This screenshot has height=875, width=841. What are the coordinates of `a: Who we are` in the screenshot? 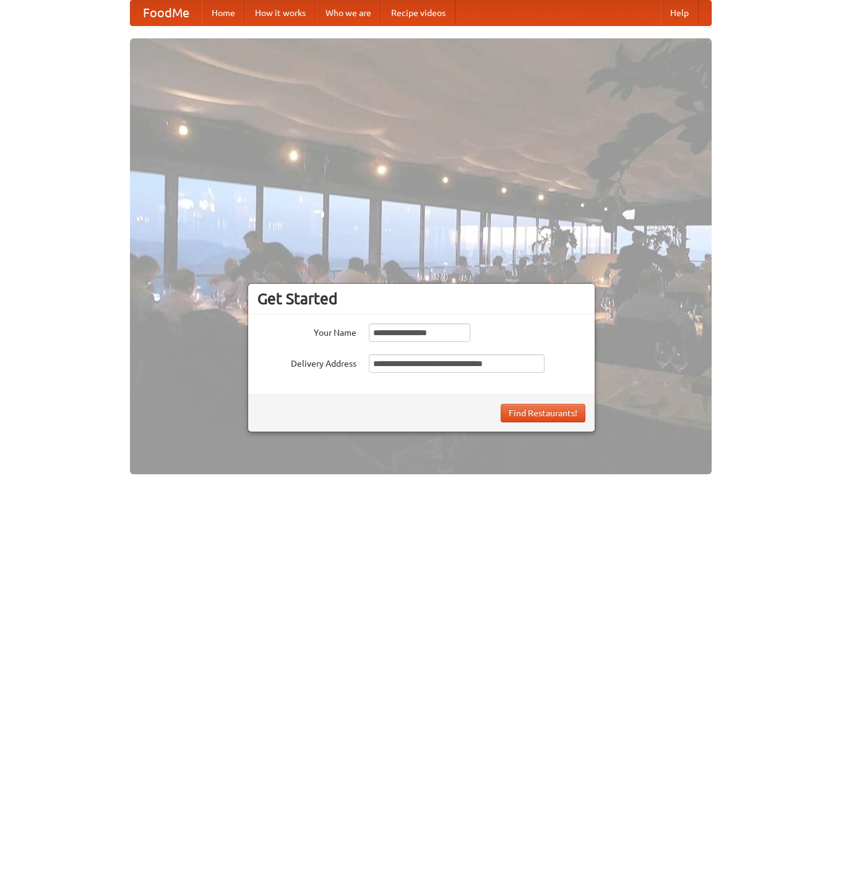 It's located at (348, 13).